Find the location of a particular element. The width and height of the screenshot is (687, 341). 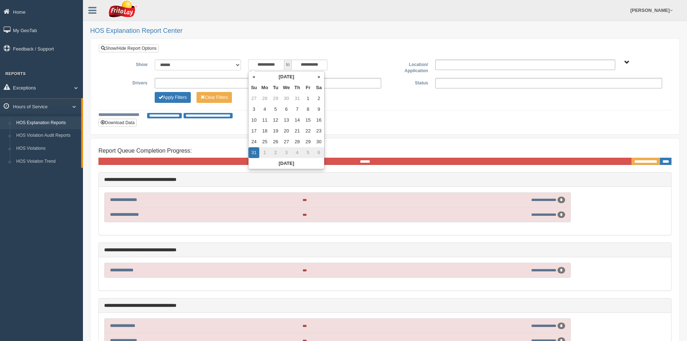

th: Fr is located at coordinates (308, 88).